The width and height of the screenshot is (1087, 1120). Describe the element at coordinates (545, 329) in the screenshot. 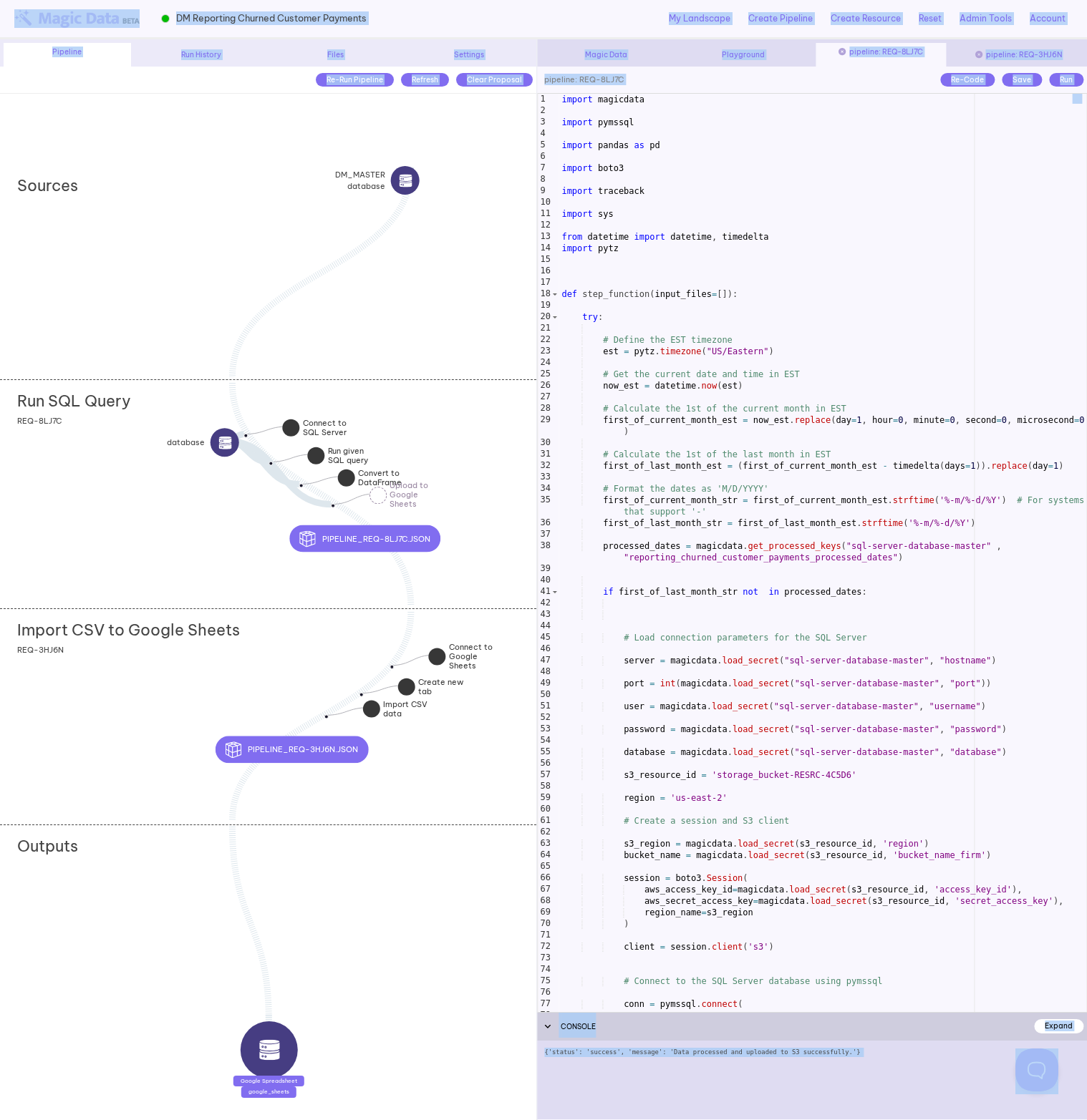

I see `div: 21` at that location.